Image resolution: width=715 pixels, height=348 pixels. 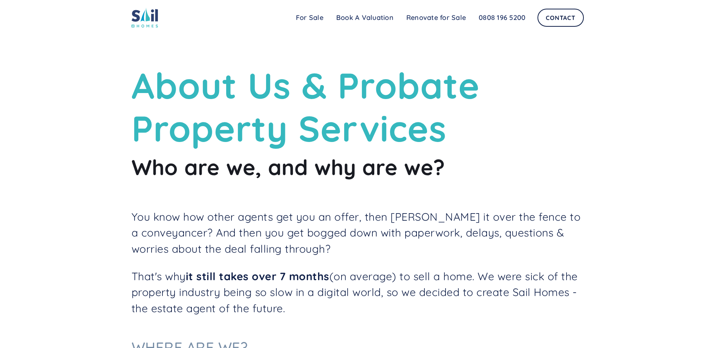 What do you see at coordinates (257, 276) in the screenshot?
I see `strong: it still takes over 7 months` at bounding box center [257, 276].